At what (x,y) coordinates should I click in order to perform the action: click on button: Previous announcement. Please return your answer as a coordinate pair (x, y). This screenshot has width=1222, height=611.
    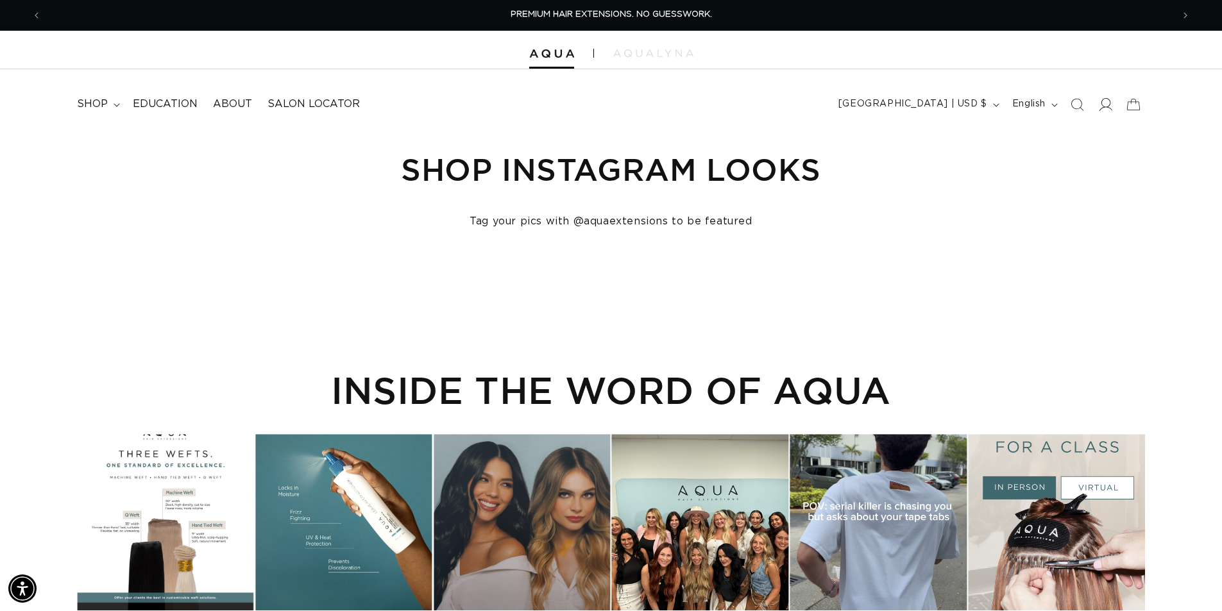
    Looking at the image, I should click on (37, 15).